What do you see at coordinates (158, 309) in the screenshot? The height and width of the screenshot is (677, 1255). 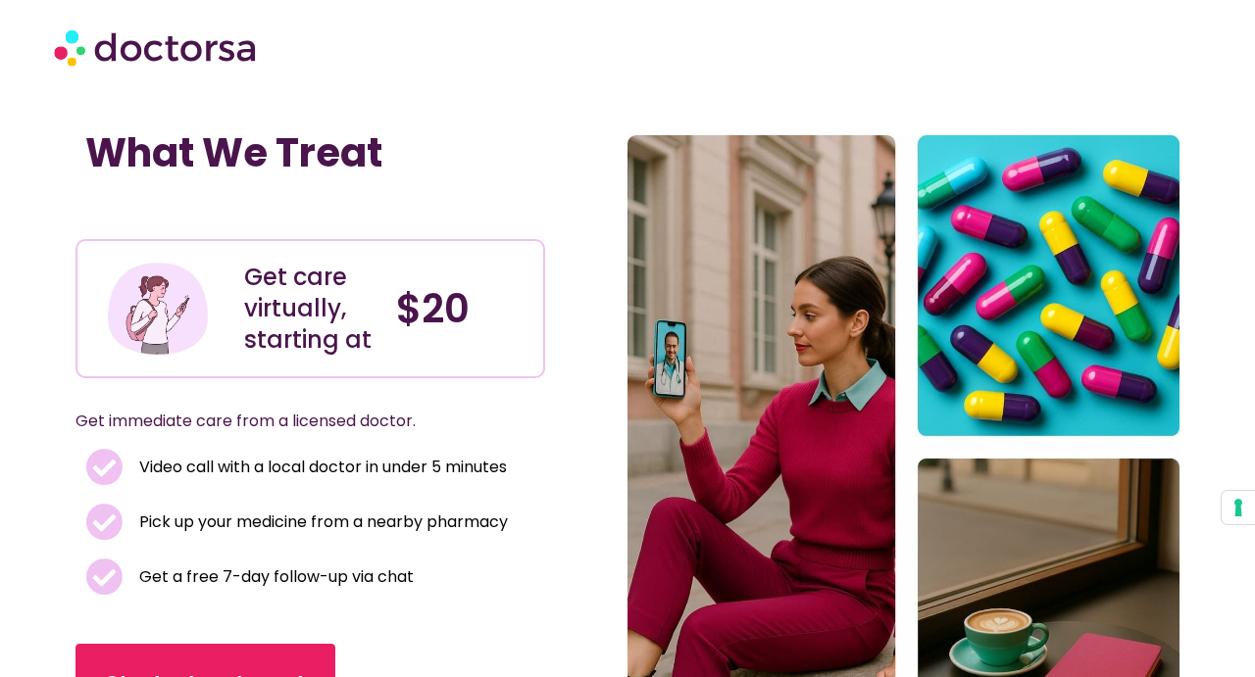 I see `img: Illustration depicting a young woman in a casual outfit, engaged with her smartphone. She has a p...` at bounding box center [158, 309].